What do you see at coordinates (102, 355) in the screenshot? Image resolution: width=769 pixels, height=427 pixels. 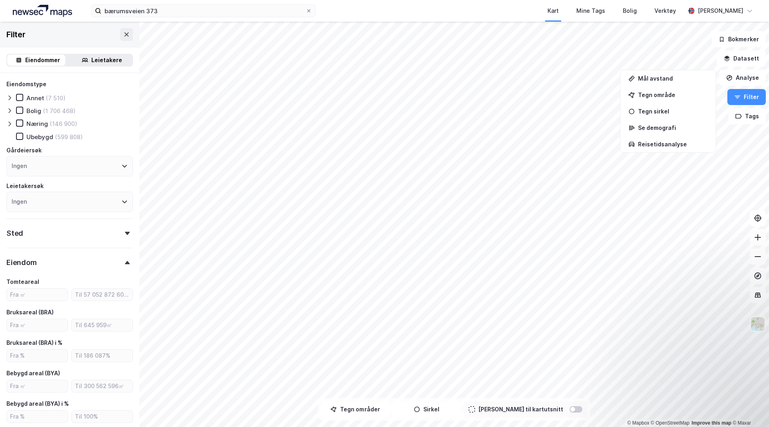 I see `input: Til 186 087%` at bounding box center [102, 355].